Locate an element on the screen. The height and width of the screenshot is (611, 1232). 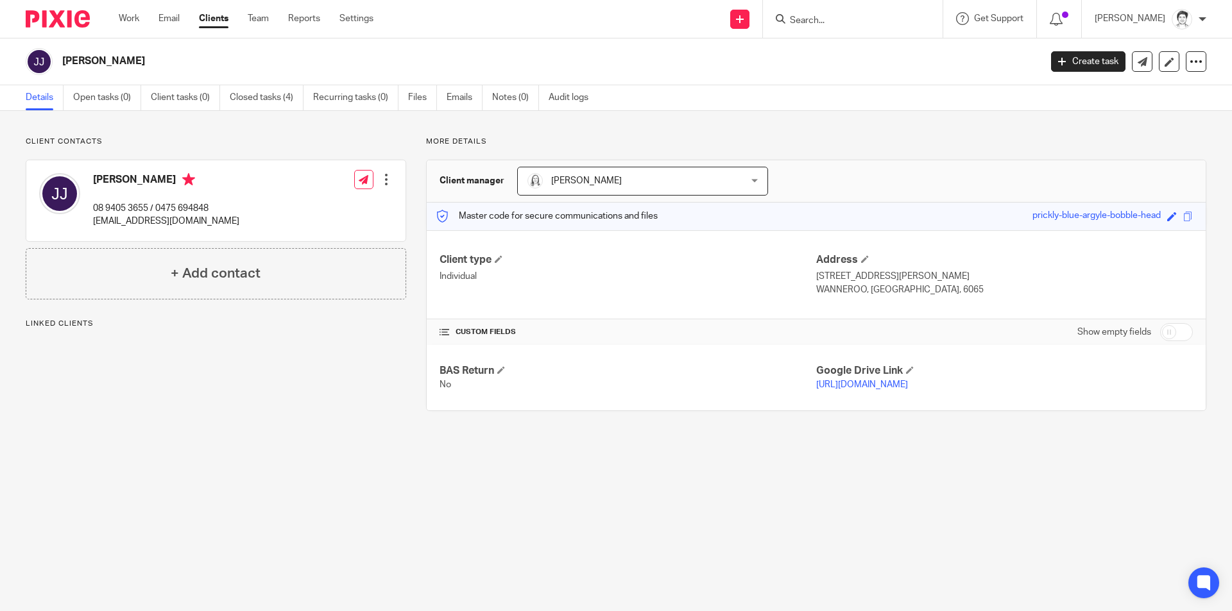
p: Linked clients is located at coordinates (216, 324).